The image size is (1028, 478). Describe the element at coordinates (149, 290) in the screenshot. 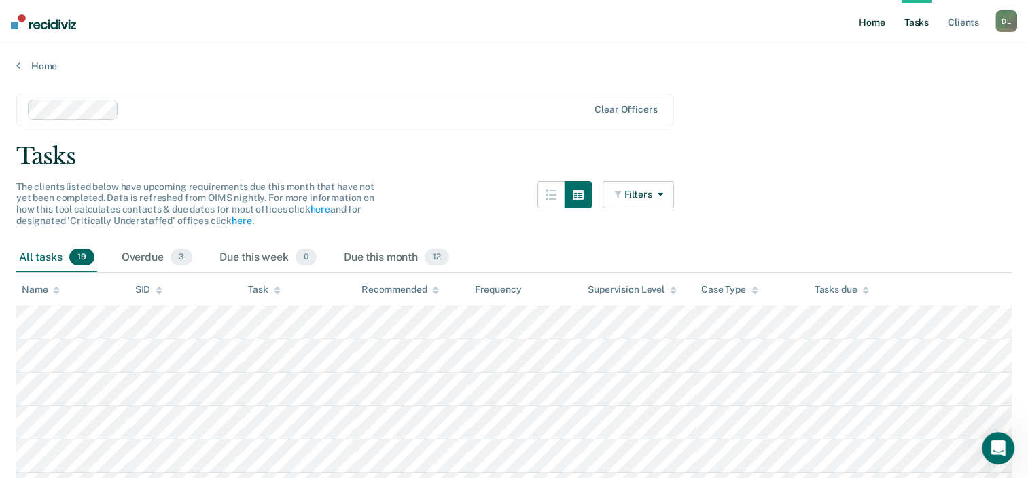

I see `div: SID` at that location.